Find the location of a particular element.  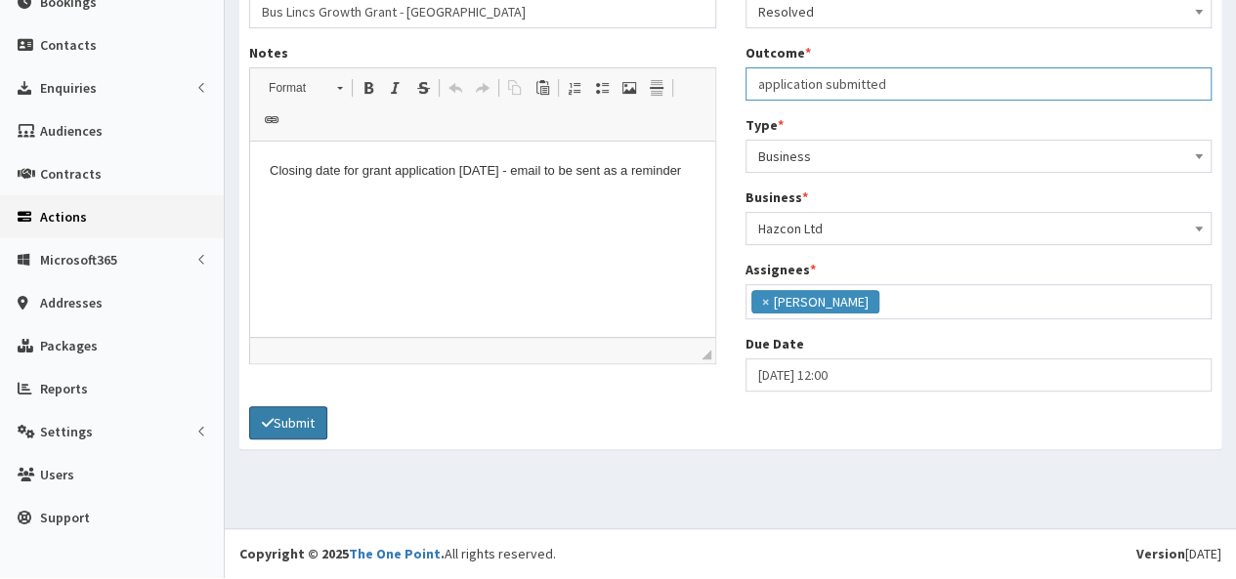

a: Italic (Ctrl+I) is located at coordinates (396, 88).